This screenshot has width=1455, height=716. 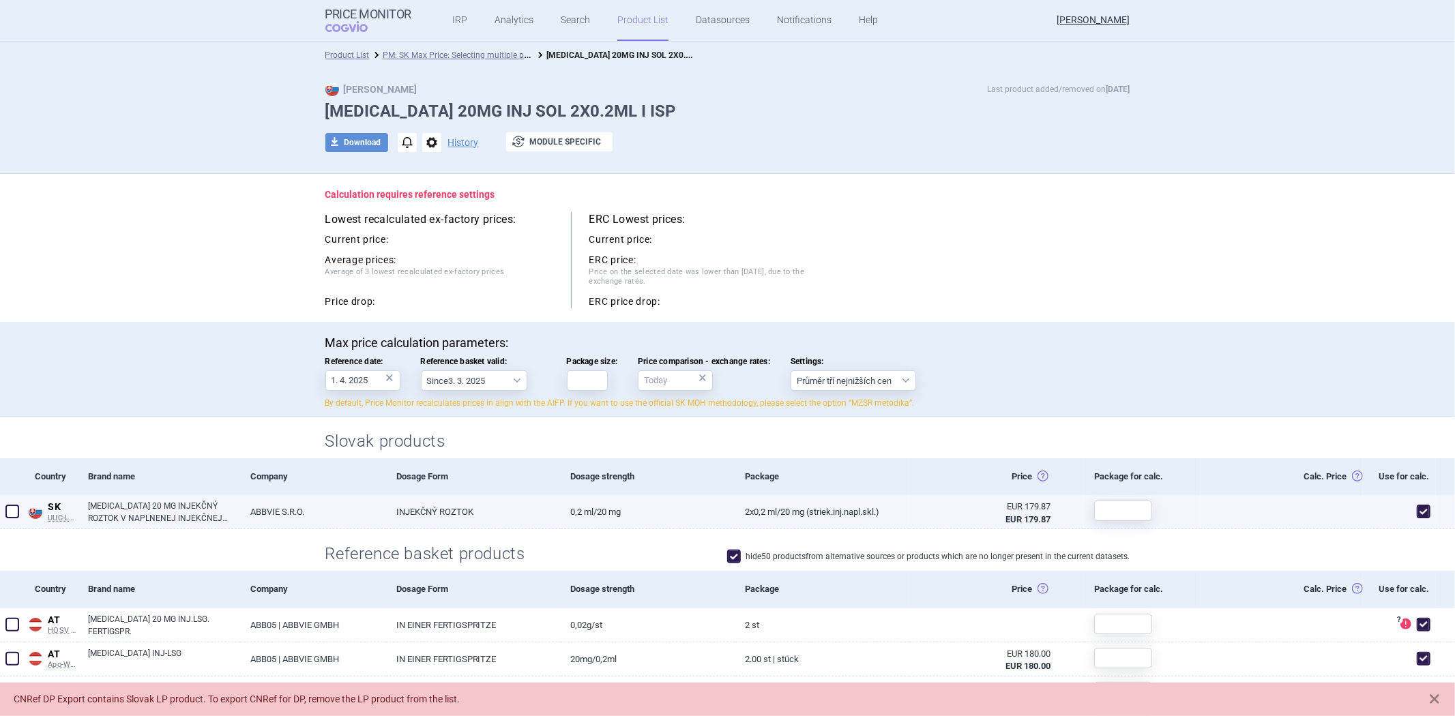 What do you see at coordinates (473, 625) in the screenshot?
I see `a: IN EINER FERTIGSPRITZE` at bounding box center [473, 625].